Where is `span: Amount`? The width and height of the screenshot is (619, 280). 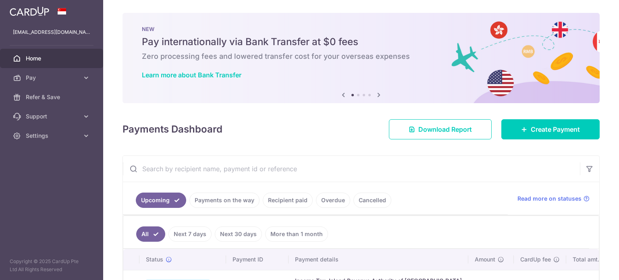
span: Amount is located at coordinates (485, 259).